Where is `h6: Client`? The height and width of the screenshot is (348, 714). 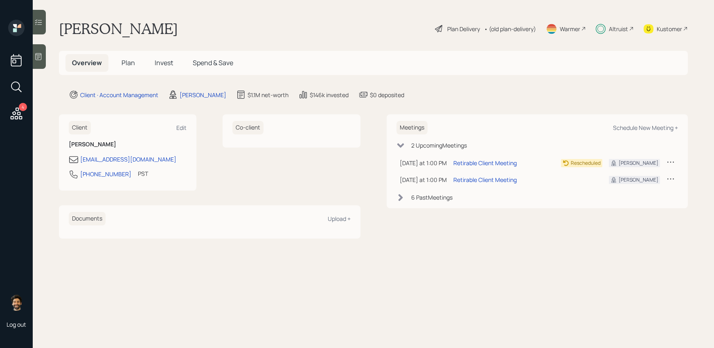
h6: Client is located at coordinates (80, 127).